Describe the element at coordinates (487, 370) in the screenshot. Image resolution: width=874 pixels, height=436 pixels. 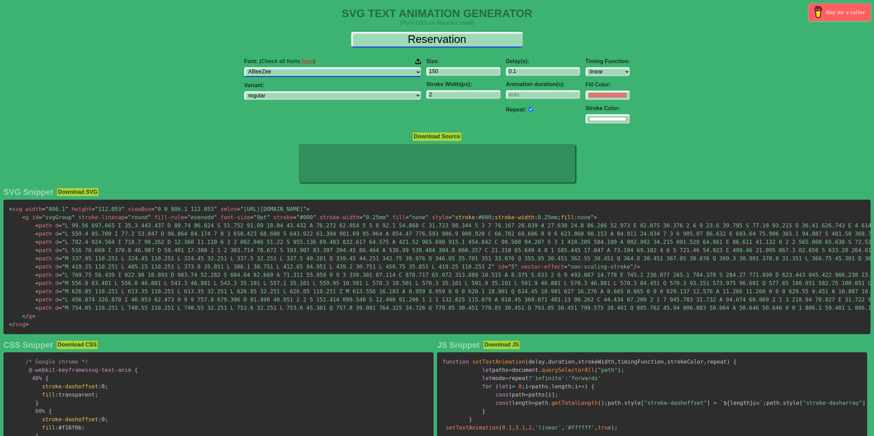
I see `span: let` at that location.